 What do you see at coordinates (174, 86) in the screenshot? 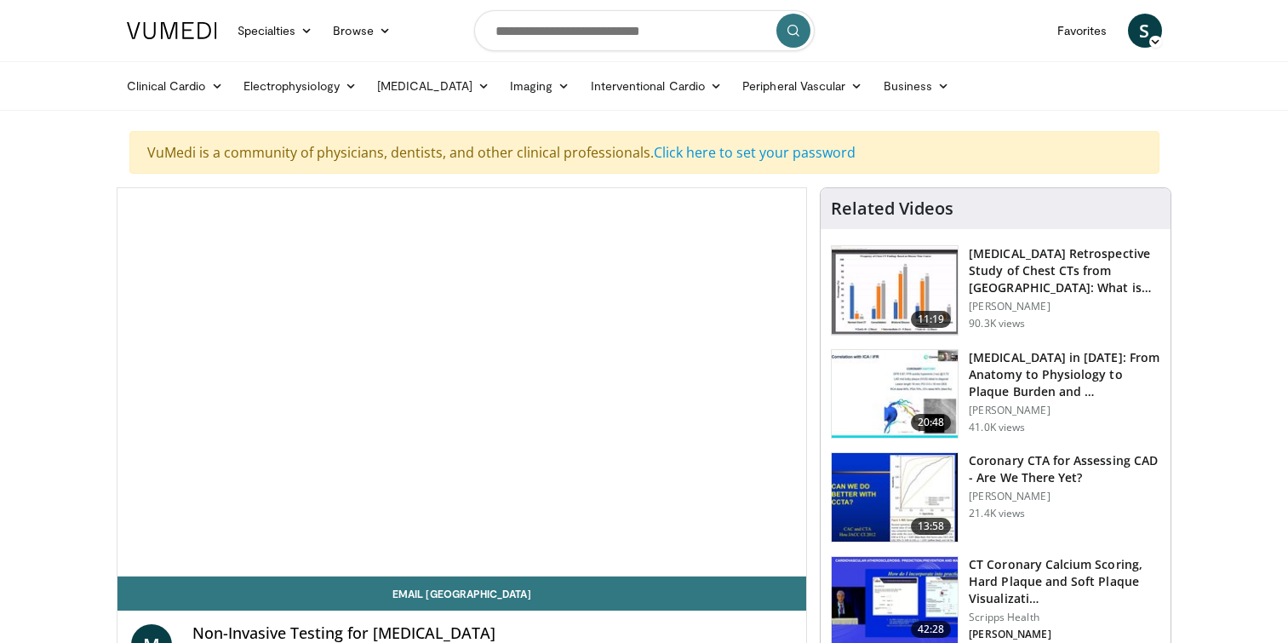
I see `a: Clinical Cardio` at bounding box center [174, 86].